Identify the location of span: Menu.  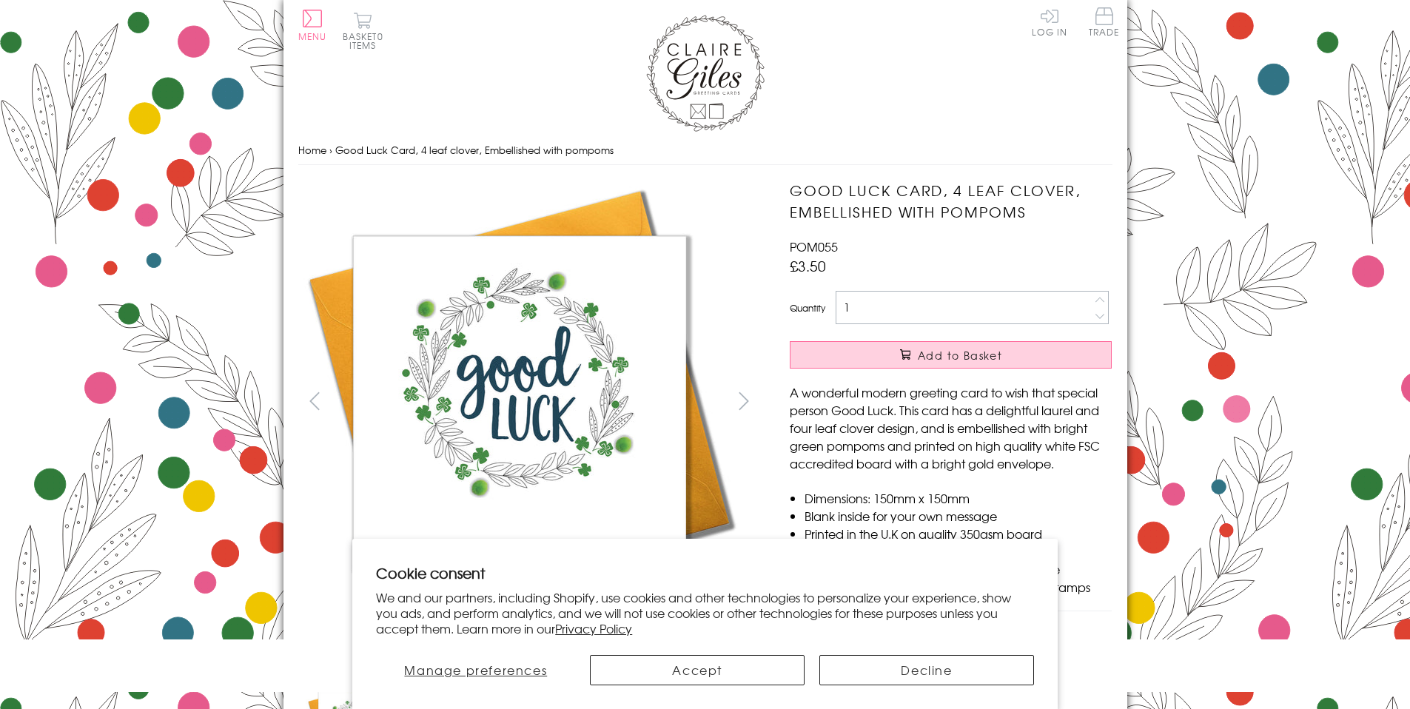
(312, 36).